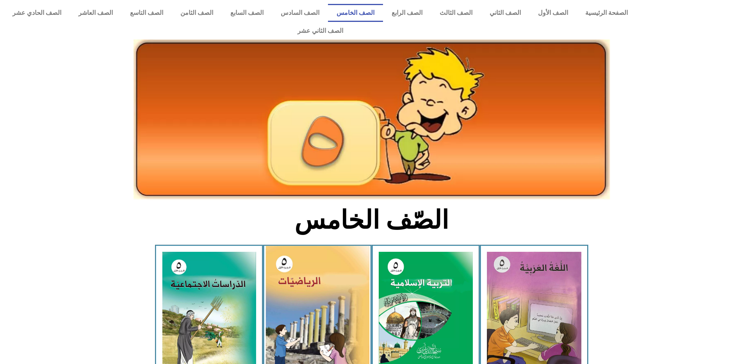 This screenshot has height=364, width=743. I want to click on a: الصف السابع, so click(247, 13).